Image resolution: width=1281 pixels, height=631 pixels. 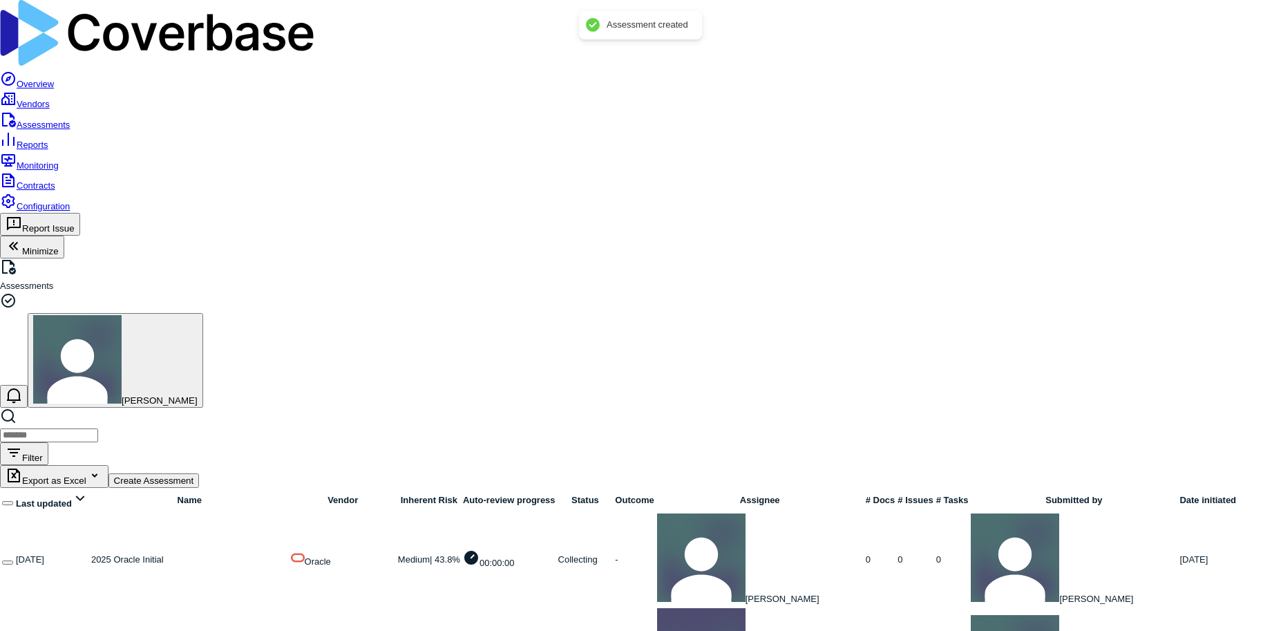 What do you see at coordinates (634, 500) in the screenshot?
I see `div: Outcome` at bounding box center [634, 500].